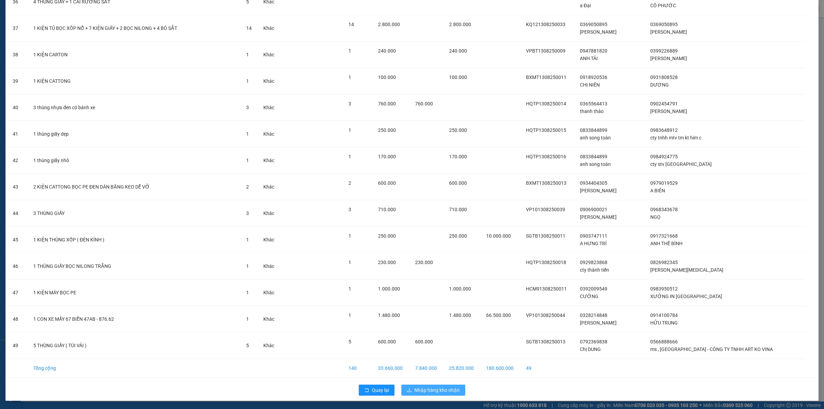 The image size is (824, 409). What do you see at coordinates (17, 107) in the screenshot?
I see `td: 40` at bounding box center [17, 107].